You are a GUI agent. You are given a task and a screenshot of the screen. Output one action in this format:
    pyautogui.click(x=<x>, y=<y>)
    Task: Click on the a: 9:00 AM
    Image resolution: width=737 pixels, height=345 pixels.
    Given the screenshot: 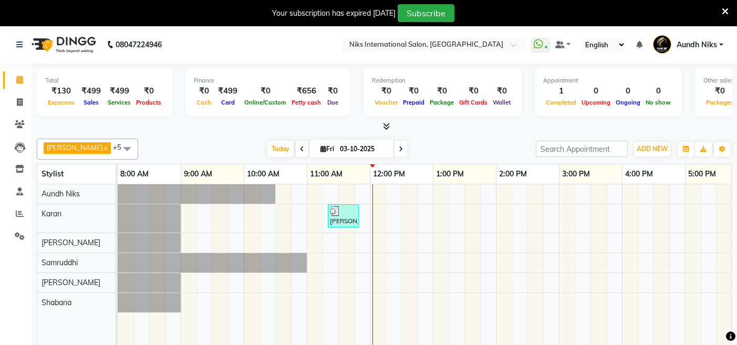 What is the action you would take?
    pyautogui.click(x=198, y=174)
    